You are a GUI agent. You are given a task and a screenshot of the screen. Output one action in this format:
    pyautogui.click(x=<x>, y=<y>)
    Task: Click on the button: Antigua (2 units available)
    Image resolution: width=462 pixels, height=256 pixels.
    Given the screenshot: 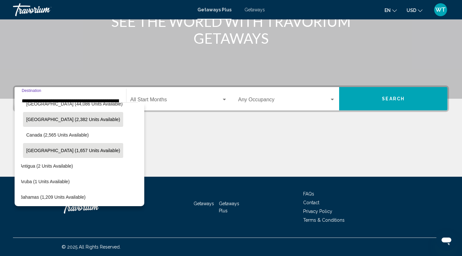 What is the action you would take?
    pyautogui.click(x=46, y=166)
    